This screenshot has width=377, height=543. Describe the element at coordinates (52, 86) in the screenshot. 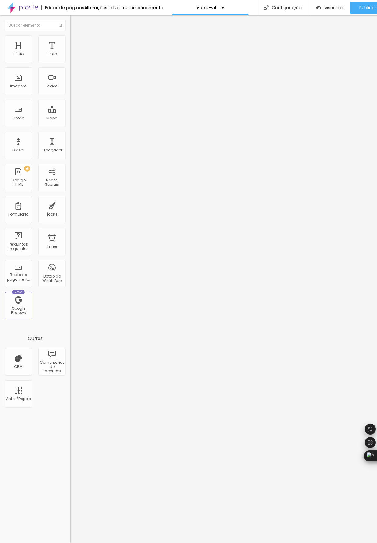

I see `div: Vídeo` at that location.